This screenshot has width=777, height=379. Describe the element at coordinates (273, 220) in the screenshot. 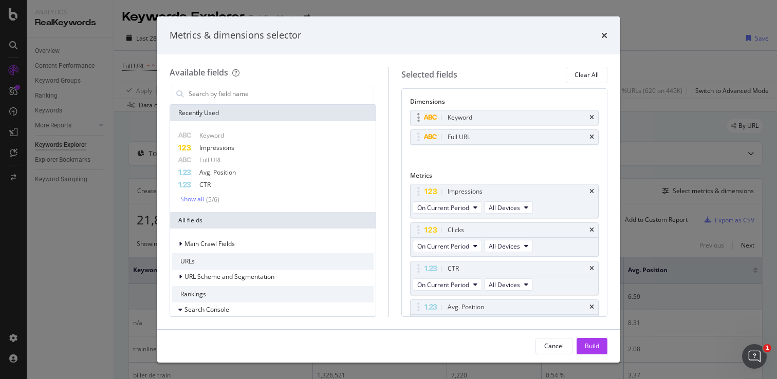

I see `div: All fields` at that location.